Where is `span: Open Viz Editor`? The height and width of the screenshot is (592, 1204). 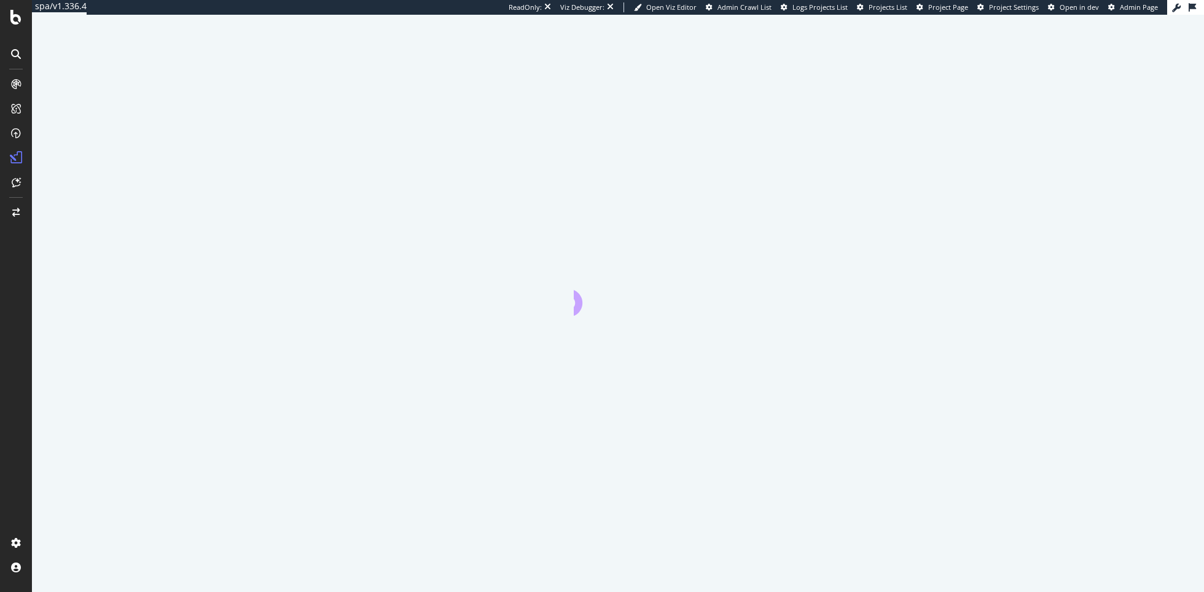 span: Open Viz Editor is located at coordinates (671, 7).